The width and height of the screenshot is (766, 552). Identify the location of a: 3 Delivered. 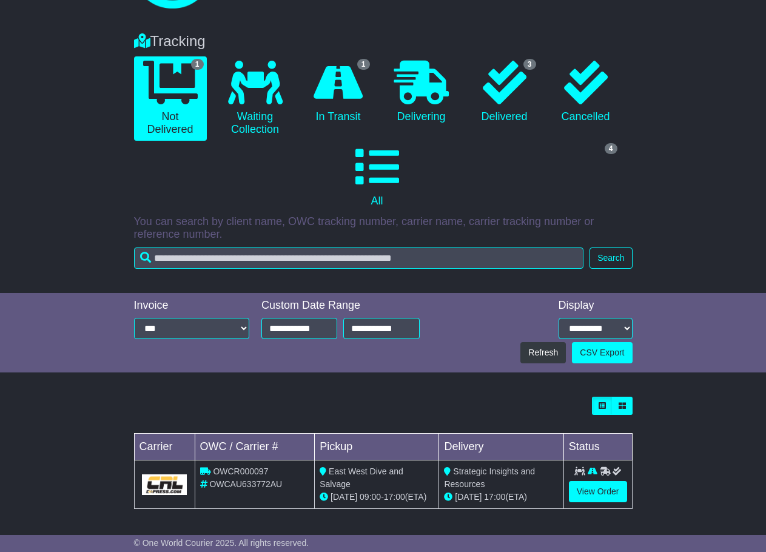
(505, 92).